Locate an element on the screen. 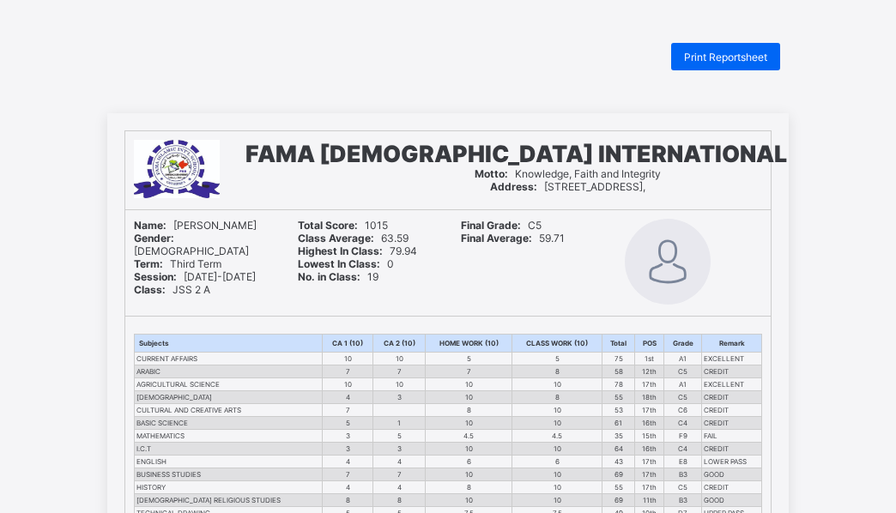 The width and height of the screenshot is (896, 513). td: 1 is located at coordinates (399, 422).